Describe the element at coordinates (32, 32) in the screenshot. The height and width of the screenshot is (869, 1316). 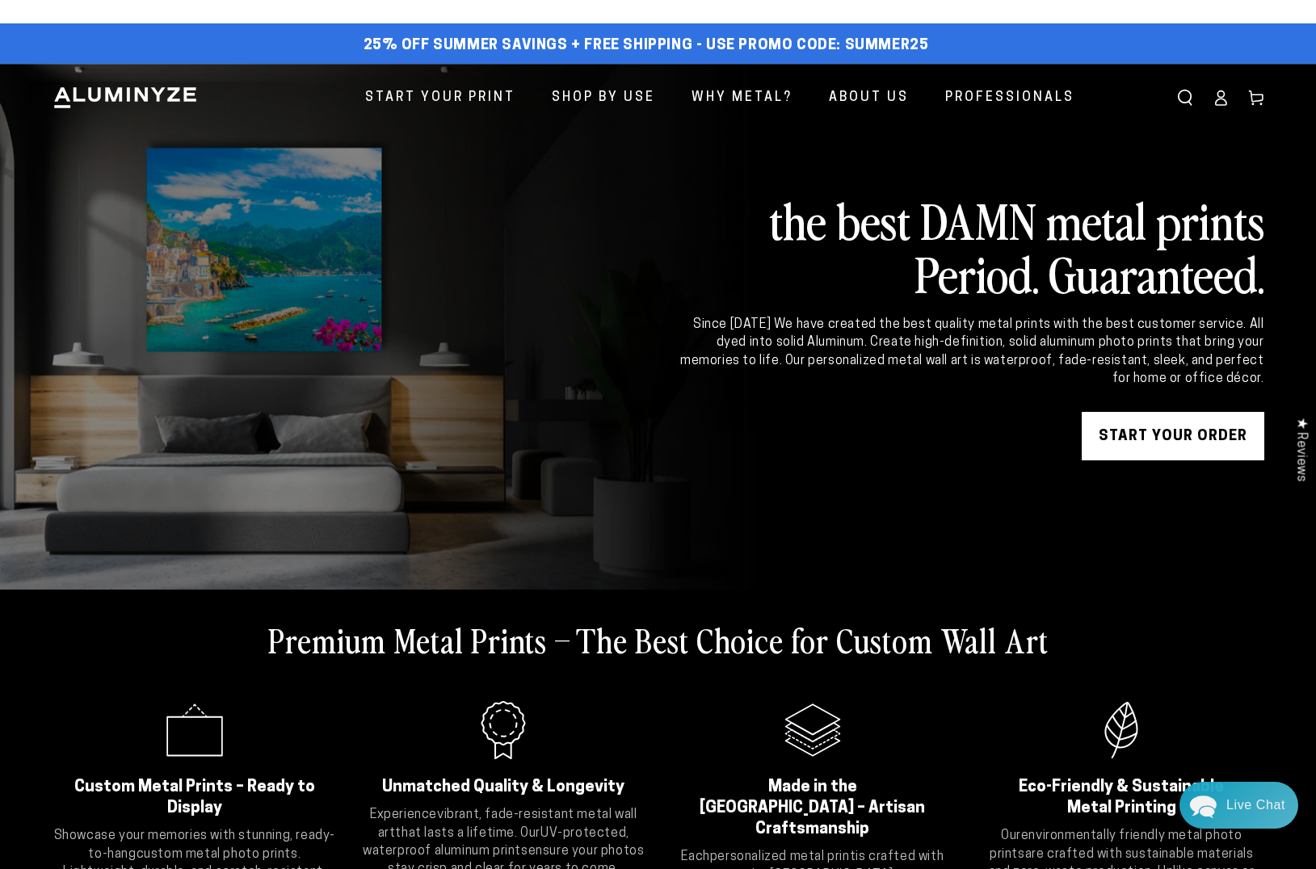
I see `img: logo_orange.svg` at that location.